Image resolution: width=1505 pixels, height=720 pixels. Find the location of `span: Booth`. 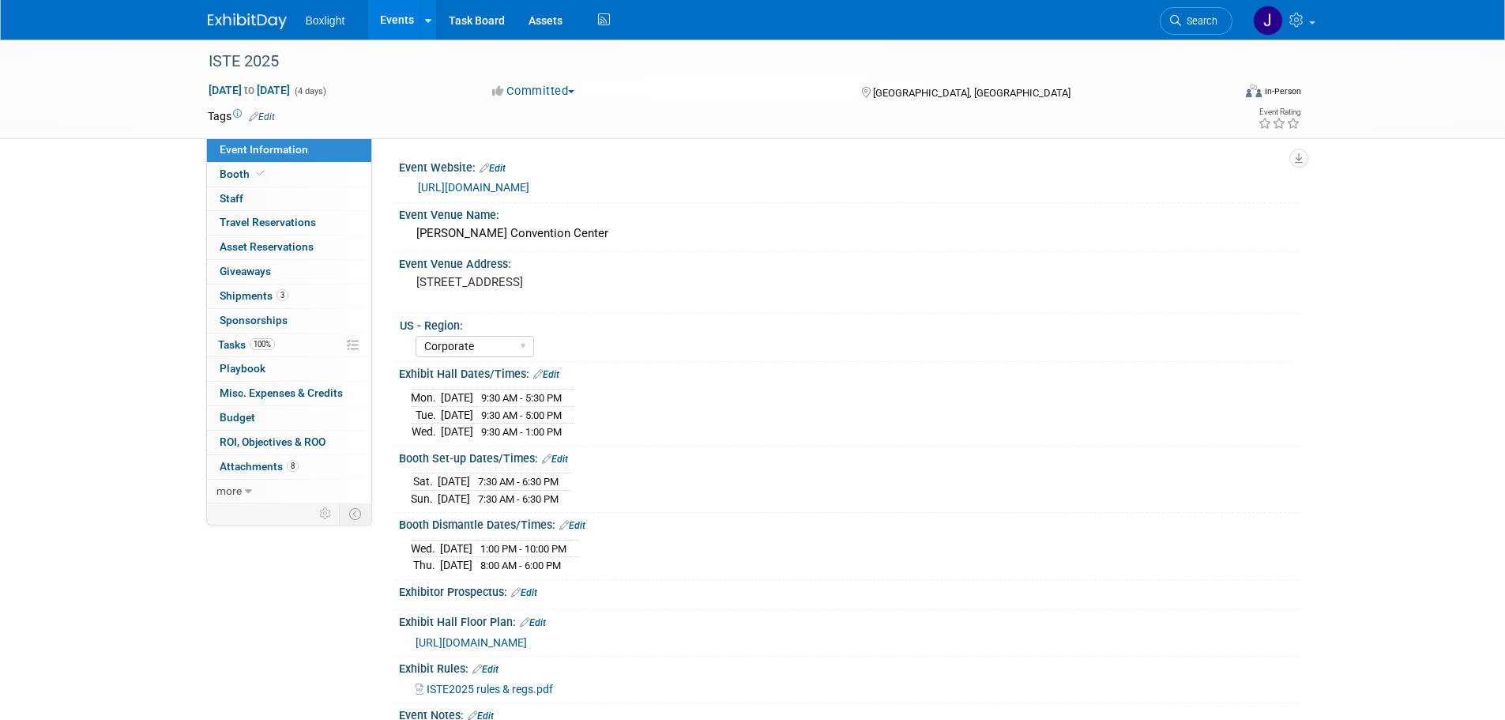

span: Booth is located at coordinates (243, 174).